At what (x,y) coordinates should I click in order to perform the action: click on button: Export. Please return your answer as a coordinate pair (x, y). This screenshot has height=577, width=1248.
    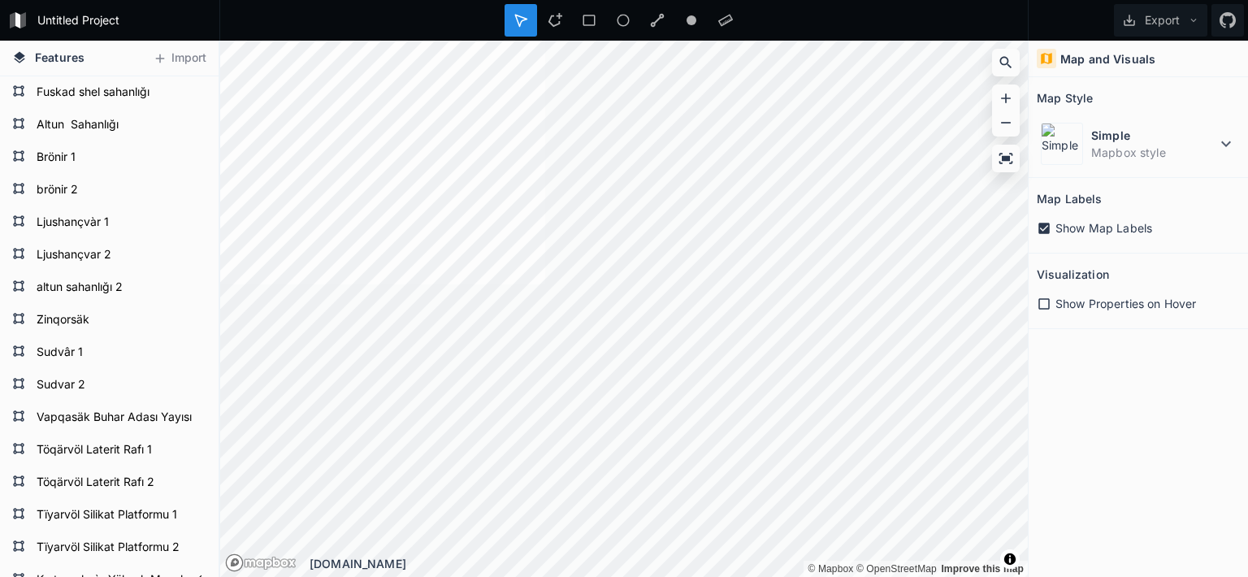
    Looking at the image, I should click on (1160, 20).